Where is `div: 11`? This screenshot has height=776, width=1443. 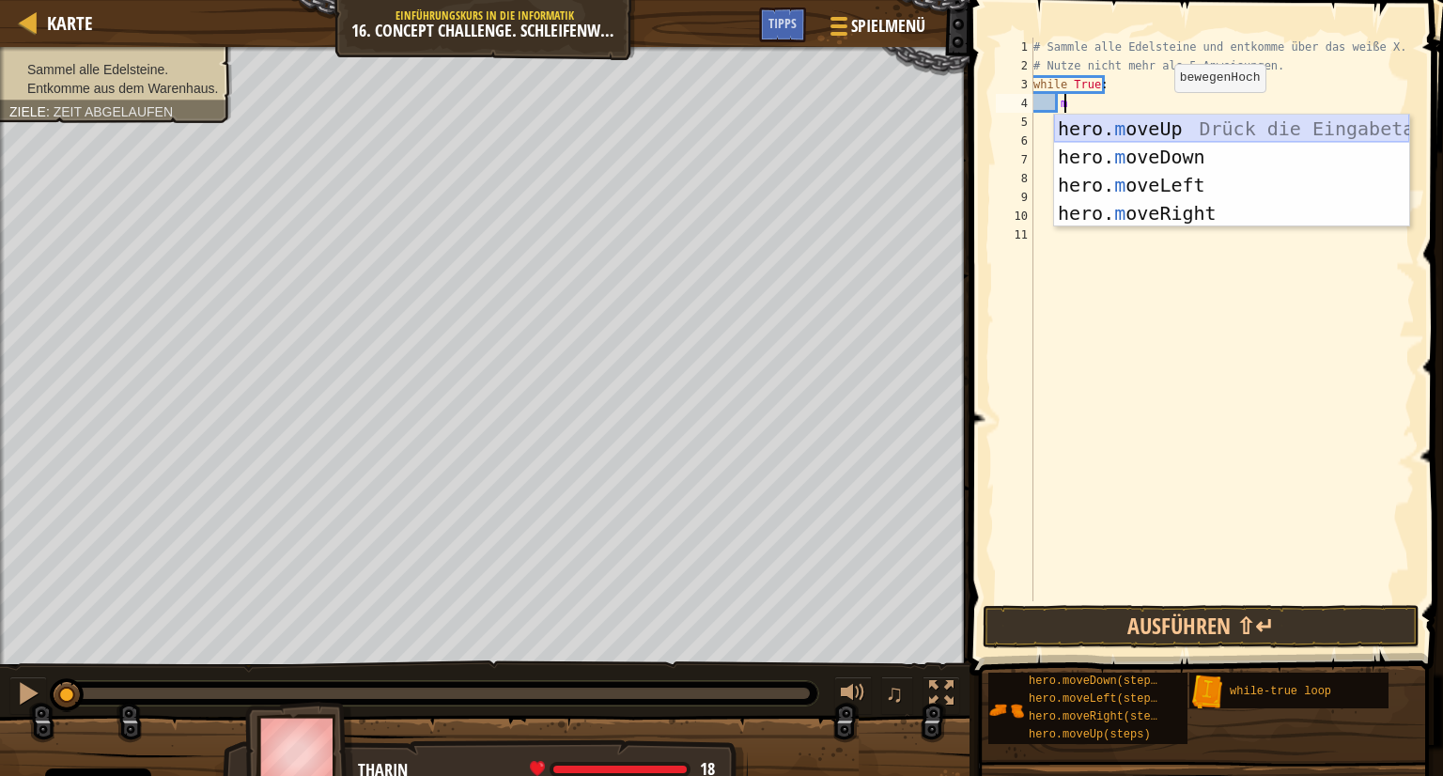
div: 11 is located at coordinates (1015, 235).